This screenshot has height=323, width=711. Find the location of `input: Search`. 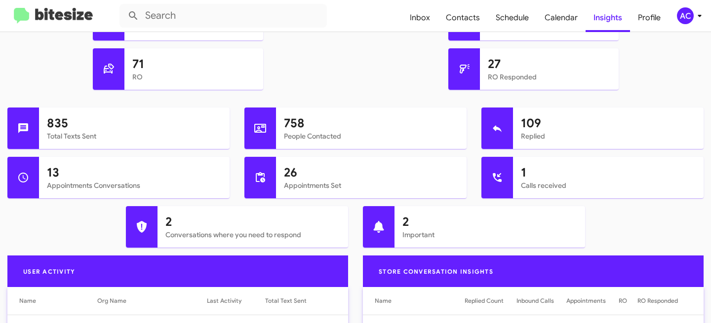

input: Search is located at coordinates (223, 16).